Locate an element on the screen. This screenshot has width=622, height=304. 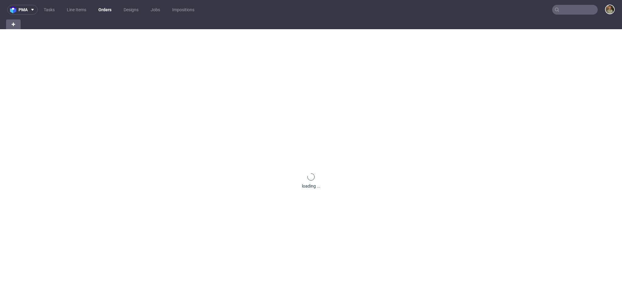
span: pma is located at coordinates (23, 10).